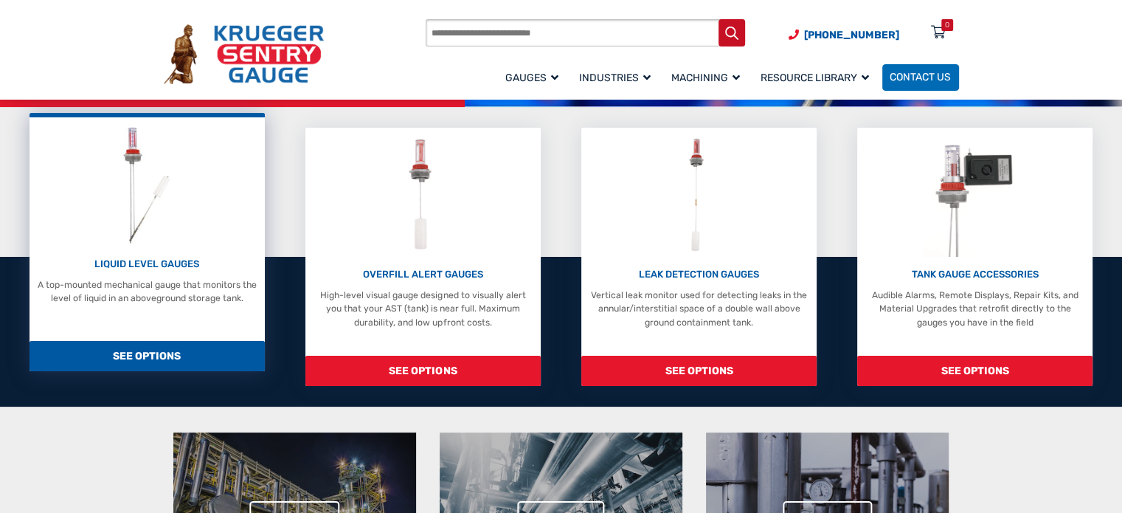 Image resolution: width=1122 pixels, height=513 pixels. I want to click on img: Krueger Sentry Gauge, so click(243, 54).